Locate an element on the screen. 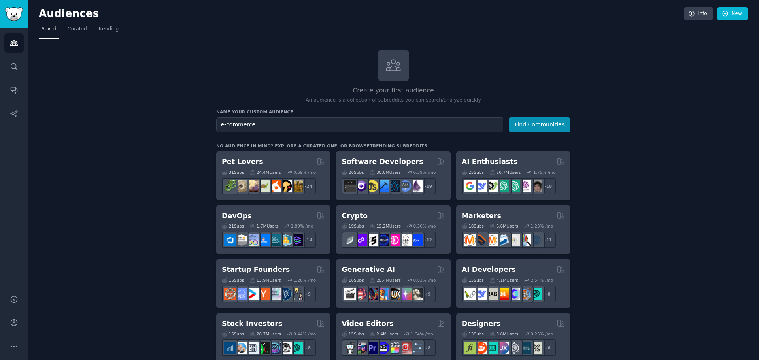 This screenshot has height=360, width=759. div: 1.75 % /mo is located at coordinates (544, 172).